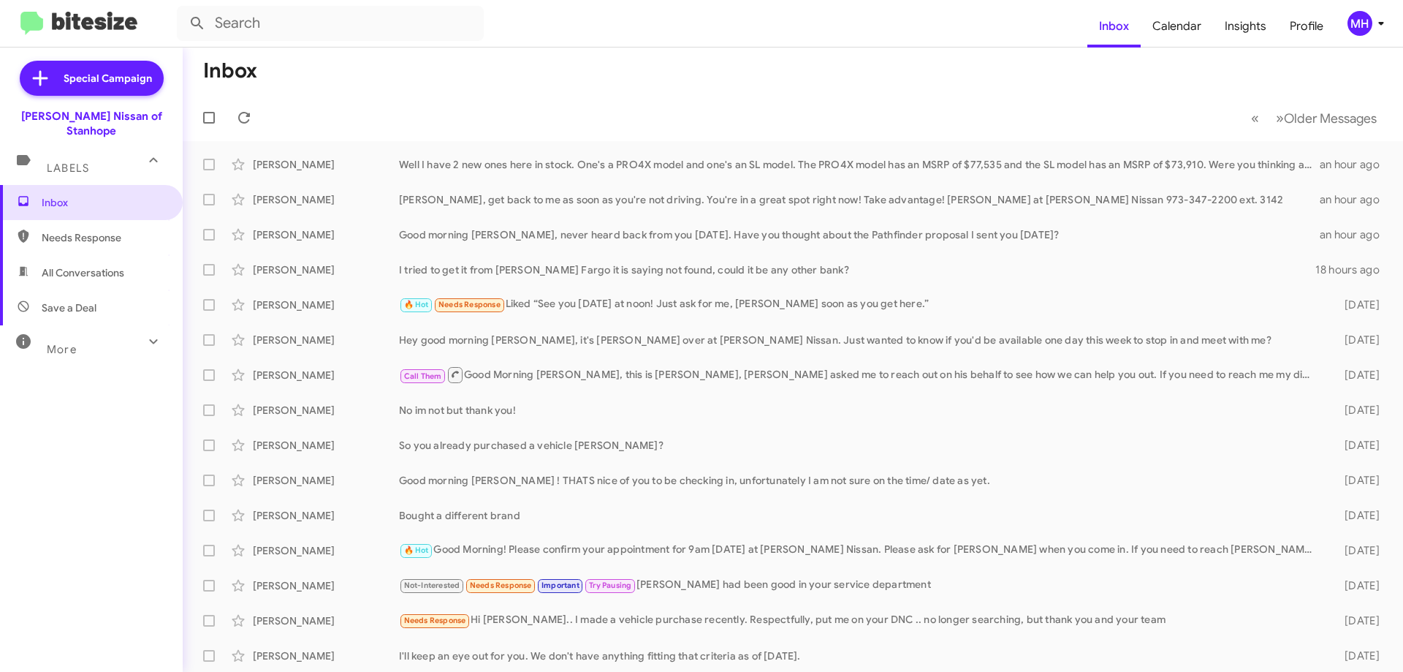 Image resolution: width=1403 pixels, height=672 pixels. What do you see at coordinates (860, 515) in the screenshot?
I see `div: Bought a different brand` at bounding box center [860, 515].